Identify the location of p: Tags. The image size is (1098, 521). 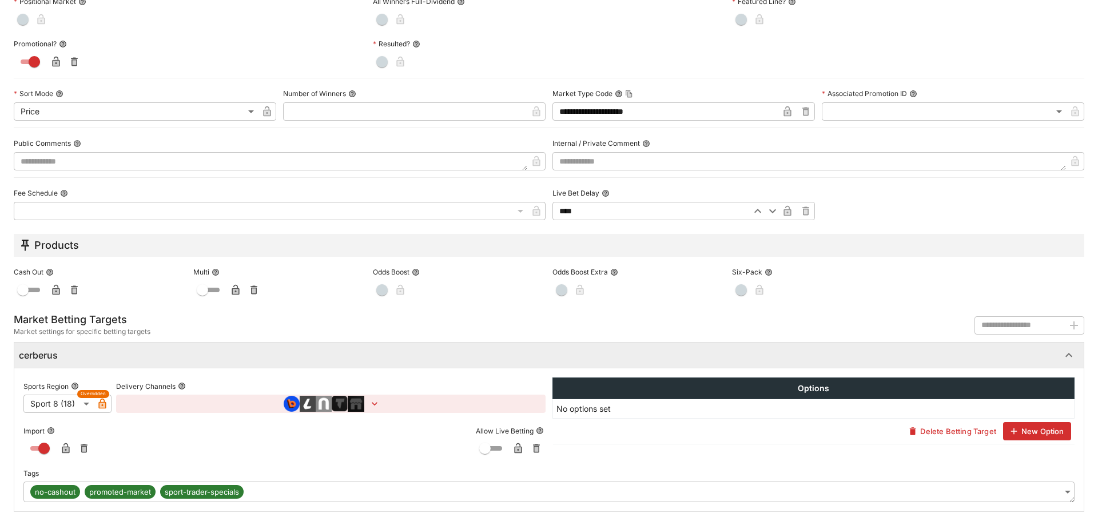
(31, 473).